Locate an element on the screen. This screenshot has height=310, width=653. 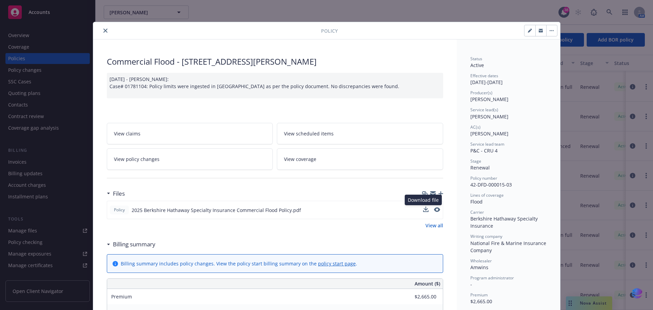
a: View scheduled items is located at coordinates (360, 133).